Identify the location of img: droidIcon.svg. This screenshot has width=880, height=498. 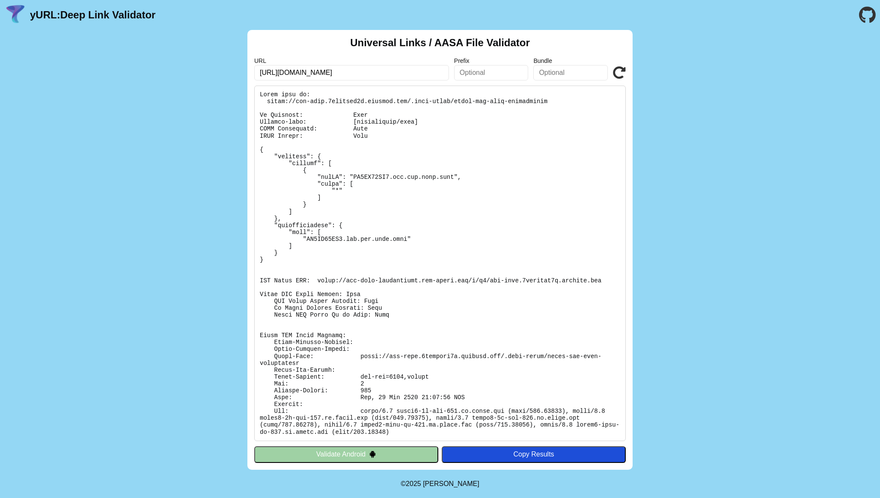
(372, 454).